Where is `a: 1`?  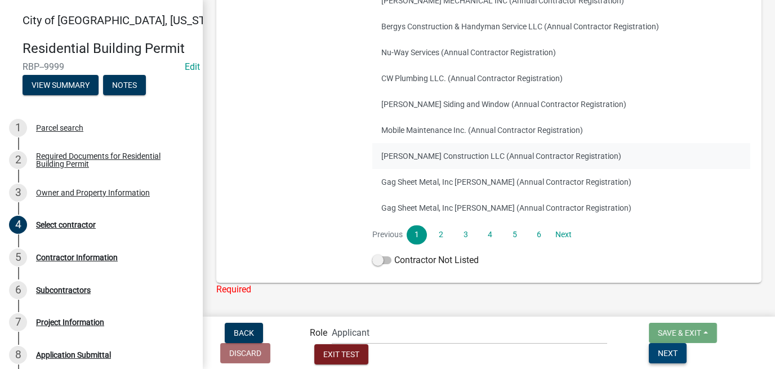
a: 1 is located at coordinates (417, 235).